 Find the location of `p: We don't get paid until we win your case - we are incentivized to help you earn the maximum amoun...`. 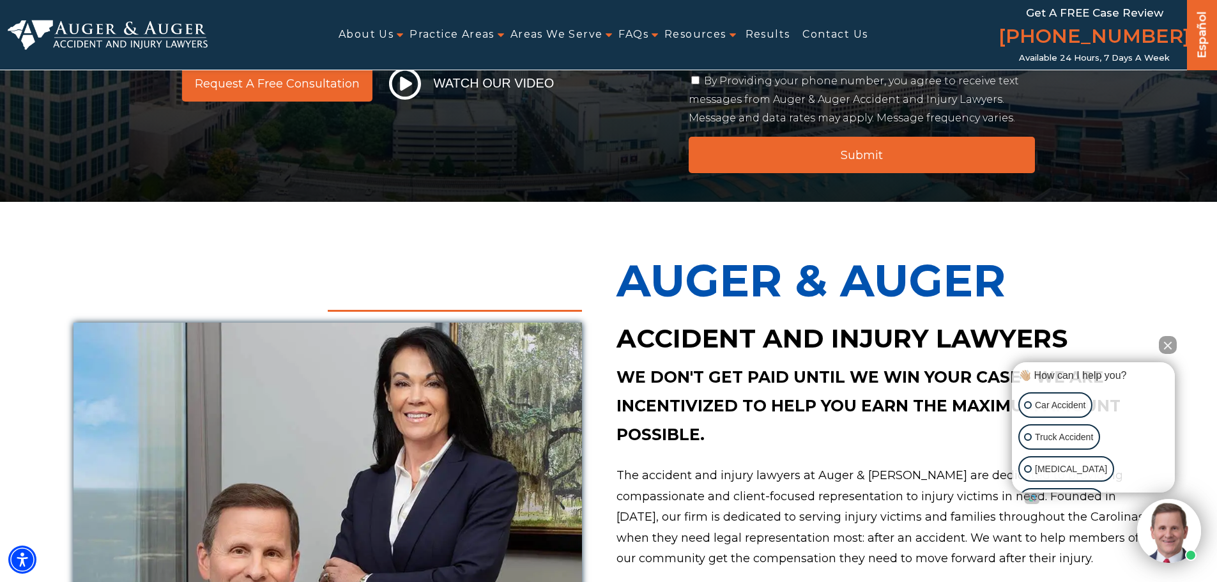

p: We don't get paid until we win your case - we are incentivized to help you earn the maximum amoun... is located at coordinates (880, 406).